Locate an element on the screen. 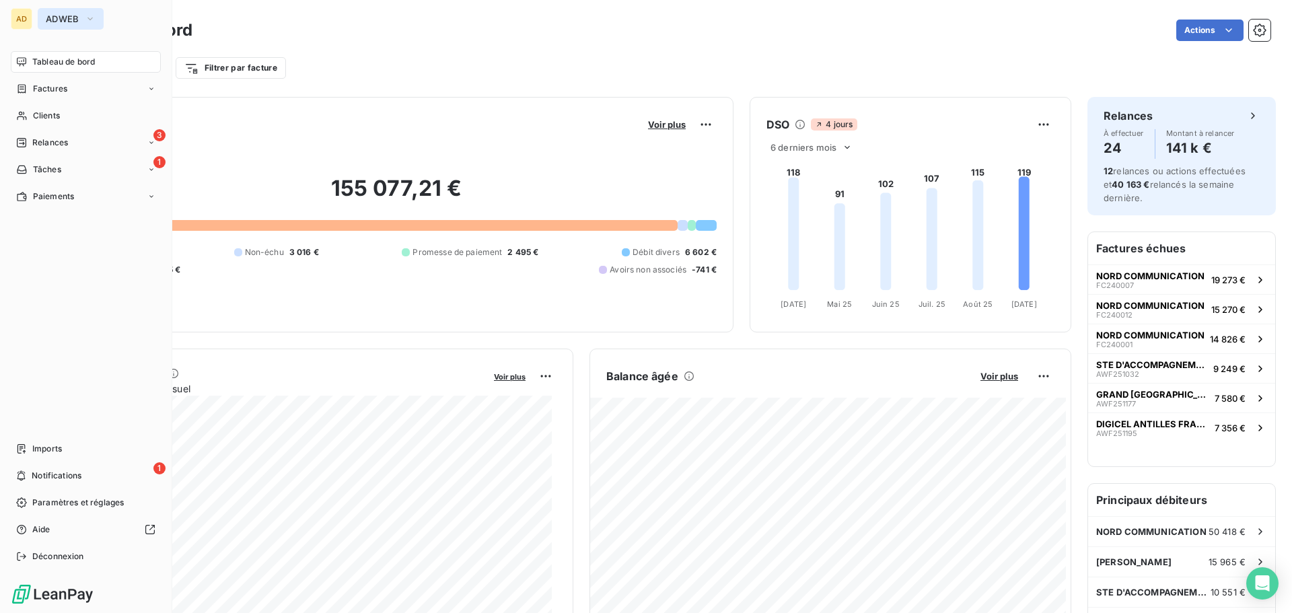 Image resolution: width=1292 pixels, height=613 pixels. span: 50 418 € is located at coordinates (1226, 531).